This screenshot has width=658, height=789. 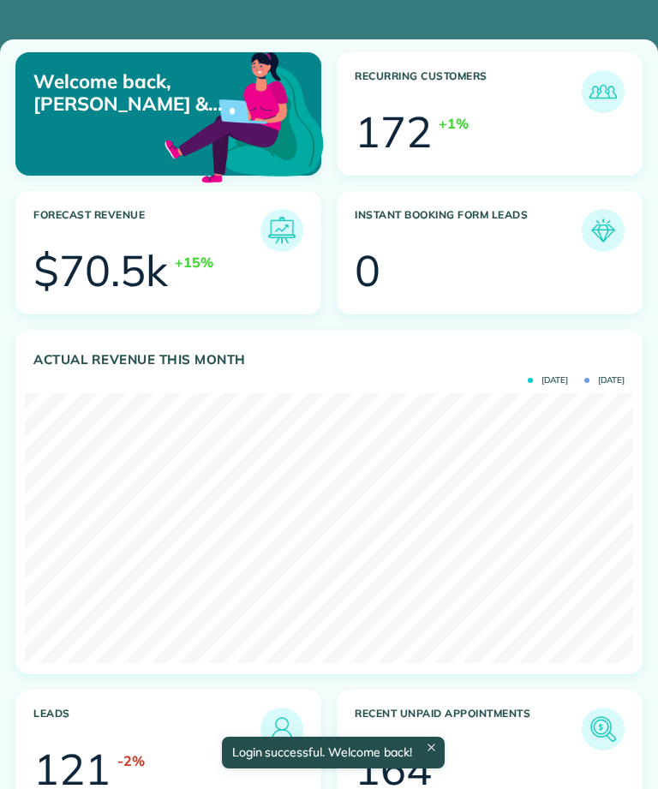 What do you see at coordinates (282, 230) in the screenshot?
I see `img: icon_forecast_revenue-8c13a41c7ed35a8dcfafea3cbb826a0462acb37728057bba2d056411b612bbbe.png` at bounding box center [282, 230].